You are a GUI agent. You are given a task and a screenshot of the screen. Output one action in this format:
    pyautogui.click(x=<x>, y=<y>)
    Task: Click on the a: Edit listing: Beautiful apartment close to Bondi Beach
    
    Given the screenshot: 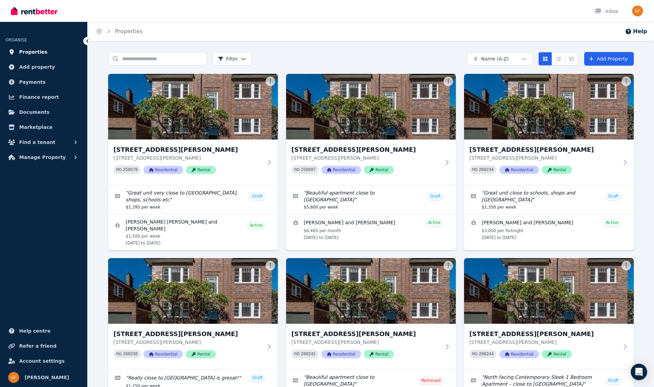 What is the action you would take?
    pyautogui.click(x=371, y=200)
    